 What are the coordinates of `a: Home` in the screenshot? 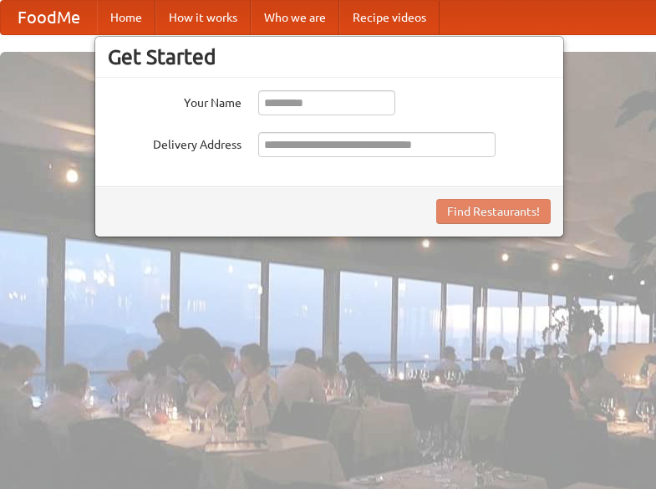 It's located at (126, 18).